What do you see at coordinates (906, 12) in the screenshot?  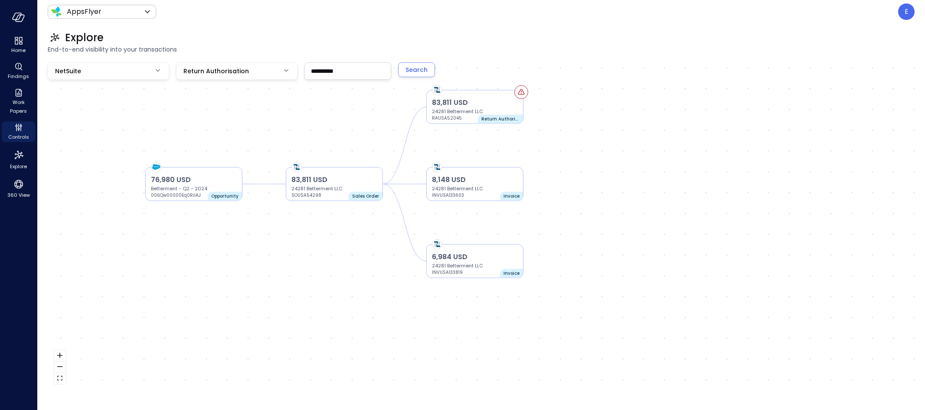 I see `p: E` at bounding box center [906, 12].